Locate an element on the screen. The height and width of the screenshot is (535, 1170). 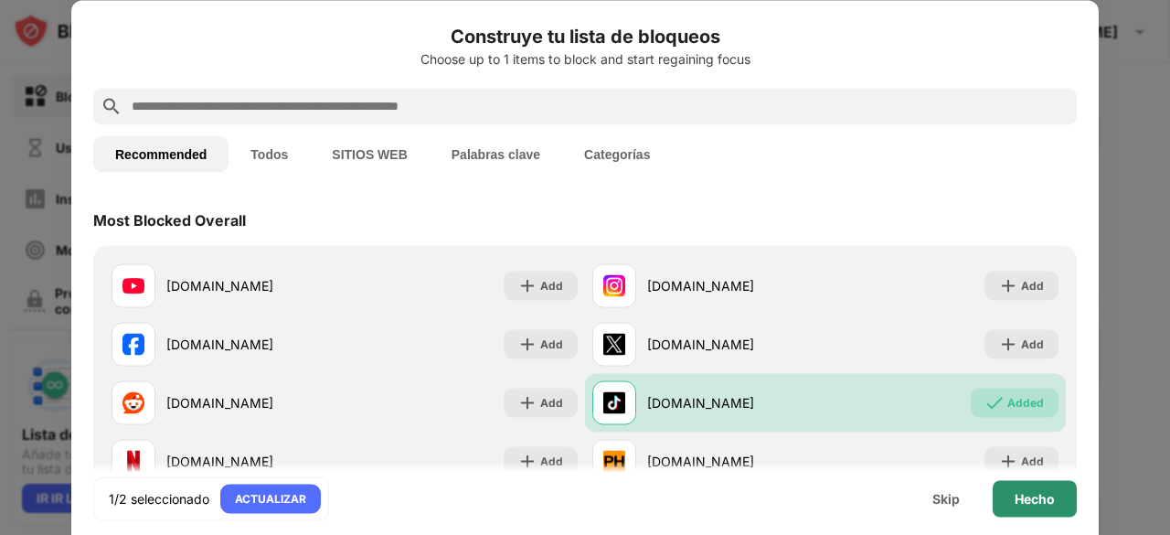
img: search.svg is located at coordinates (112, 106).